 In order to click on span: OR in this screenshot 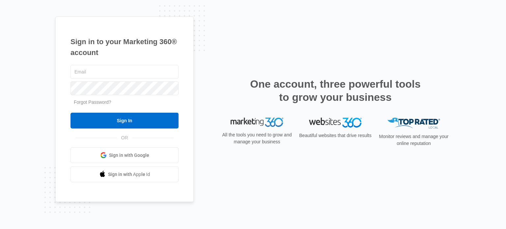, I will do `click(124, 138)`.